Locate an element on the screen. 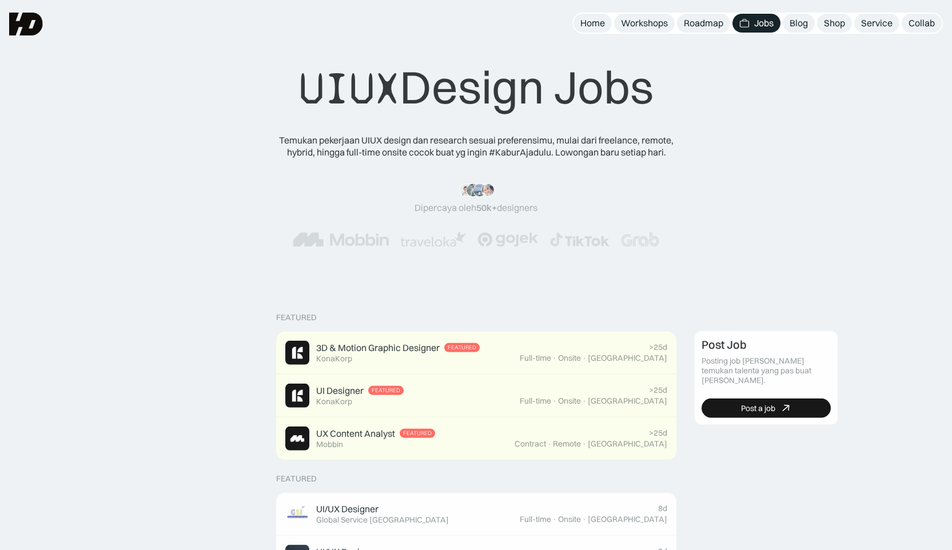 Image resolution: width=952 pixels, height=550 pixels. div: UX Content Analyst is located at coordinates (355, 433).